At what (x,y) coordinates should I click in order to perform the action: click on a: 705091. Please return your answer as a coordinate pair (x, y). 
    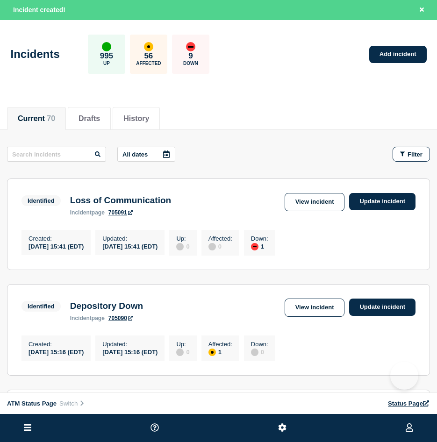
    Looking at the image, I should click on (121, 213).